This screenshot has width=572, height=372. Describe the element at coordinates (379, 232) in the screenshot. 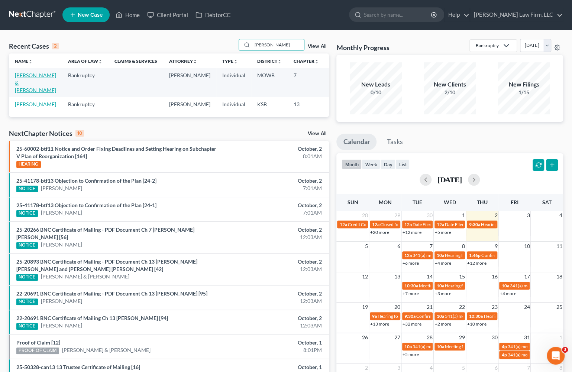

I see `a: +20 more` at that location.